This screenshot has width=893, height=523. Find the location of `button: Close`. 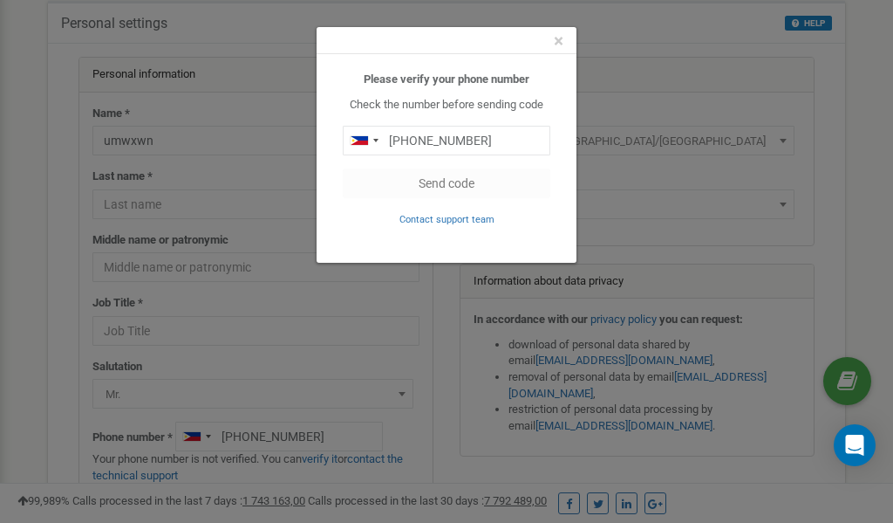

button: Close is located at coordinates (558, 41).